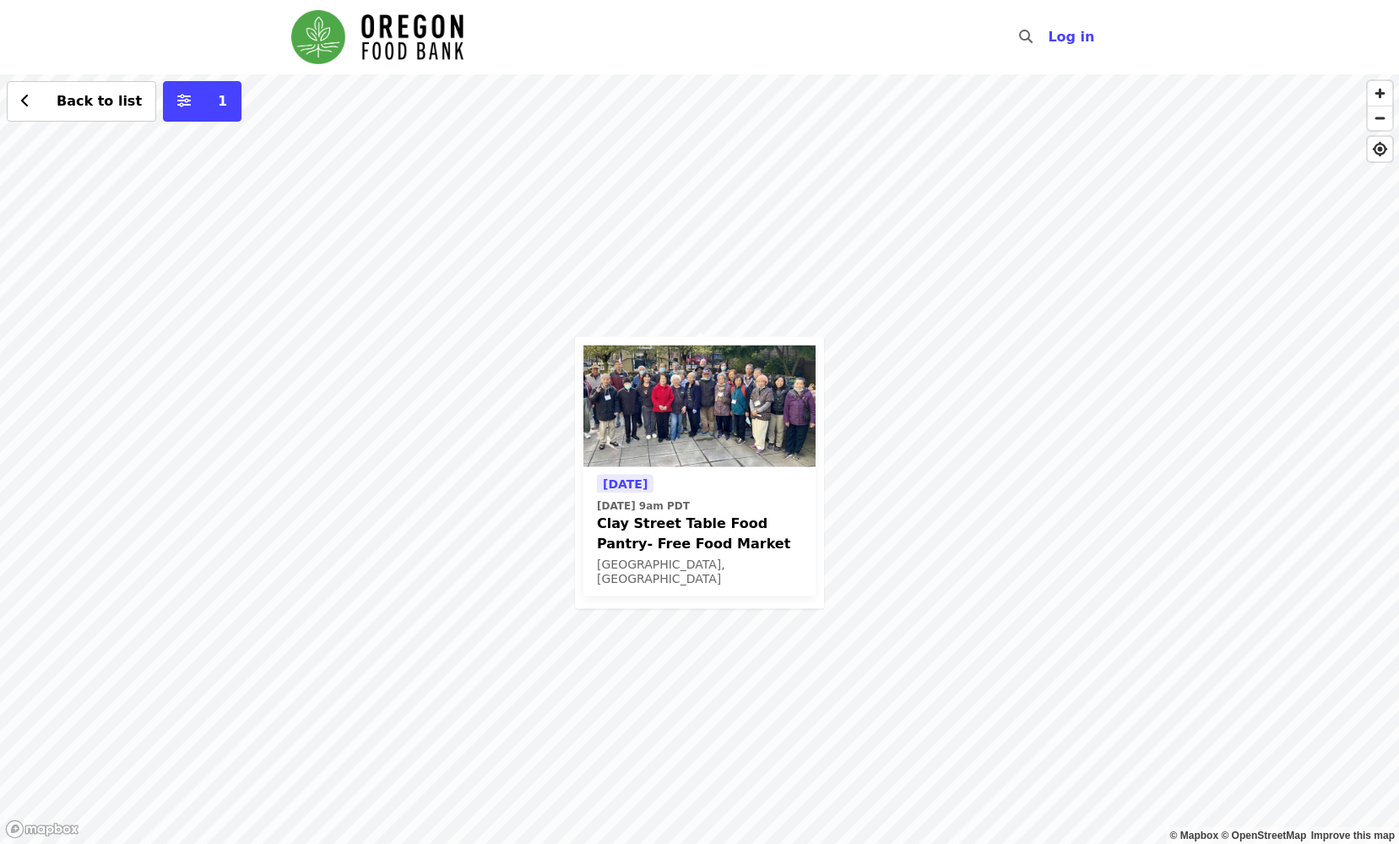 This screenshot has height=844, width=1399. Describe the element at coordinates (222, 100) in the screenshot. I see `span: 1` at that location.